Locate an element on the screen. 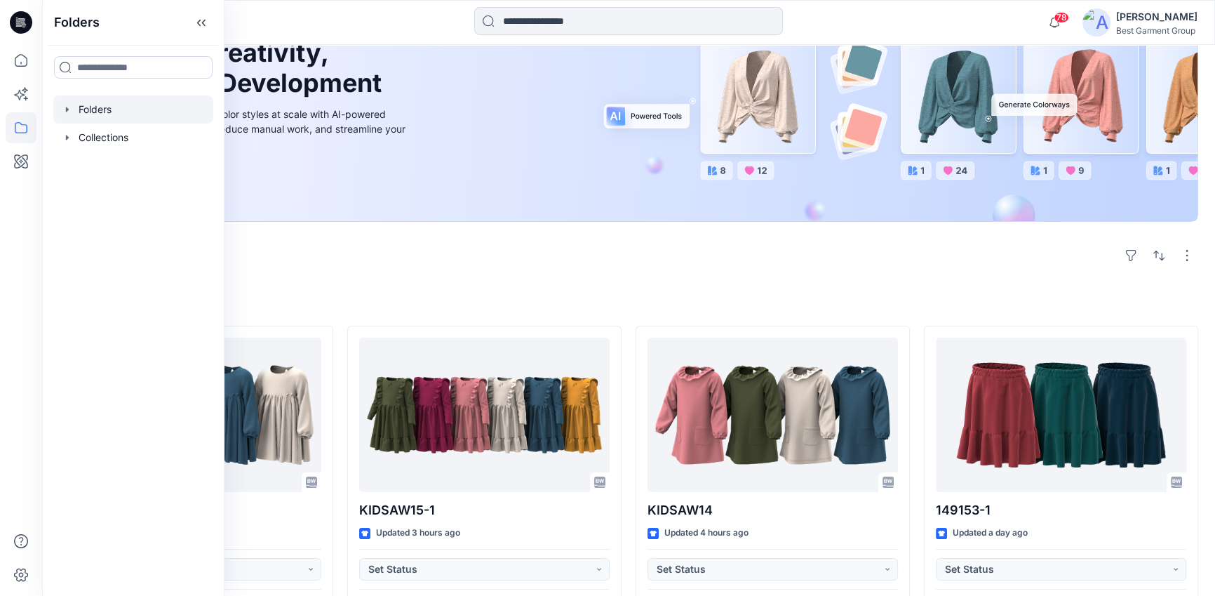 The image size is (1215, 596). p: Updated 3 hours ago is located at coordinates (418, 533).